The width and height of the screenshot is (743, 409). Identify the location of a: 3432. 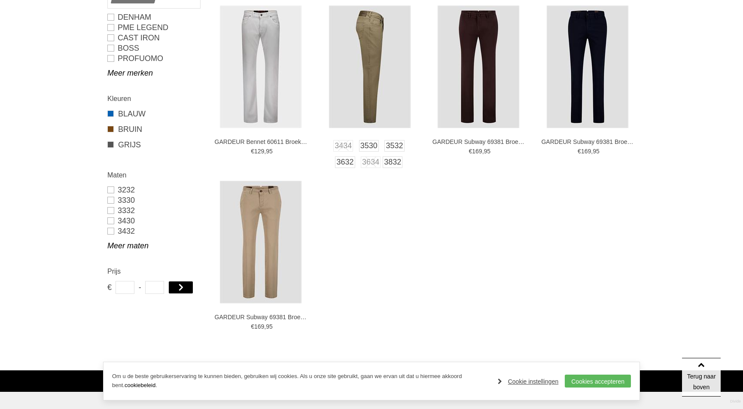
(153, 231).